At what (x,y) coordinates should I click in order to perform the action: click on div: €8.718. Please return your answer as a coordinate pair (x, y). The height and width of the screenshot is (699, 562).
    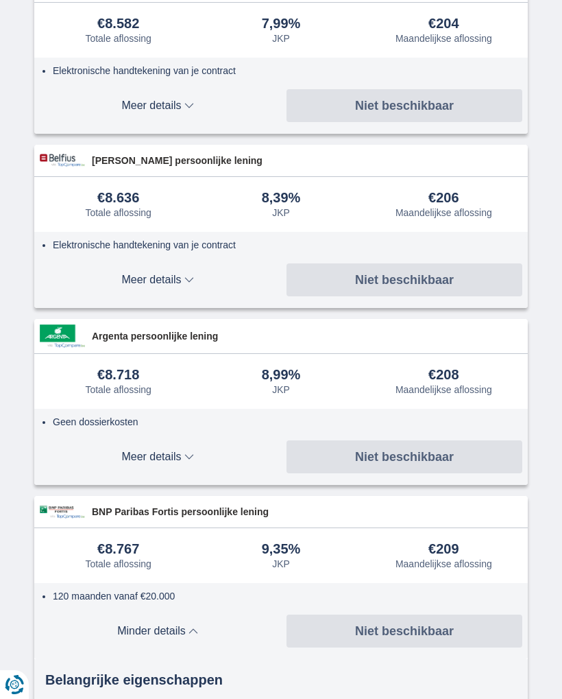
    Looking at the image, I should click on (118, 375).